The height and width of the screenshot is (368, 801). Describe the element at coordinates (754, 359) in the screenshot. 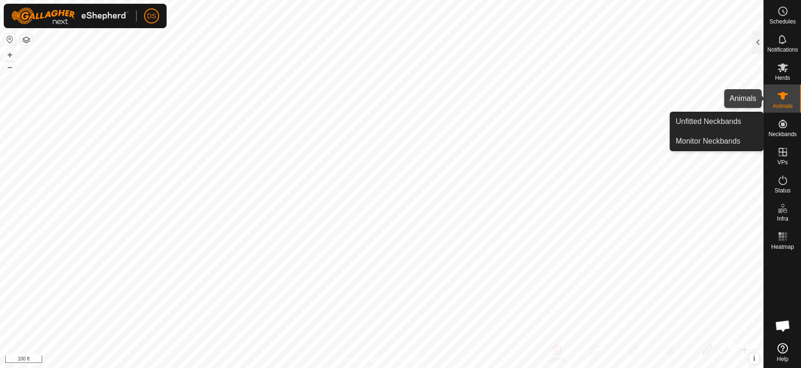

I see `button: i` at that location.